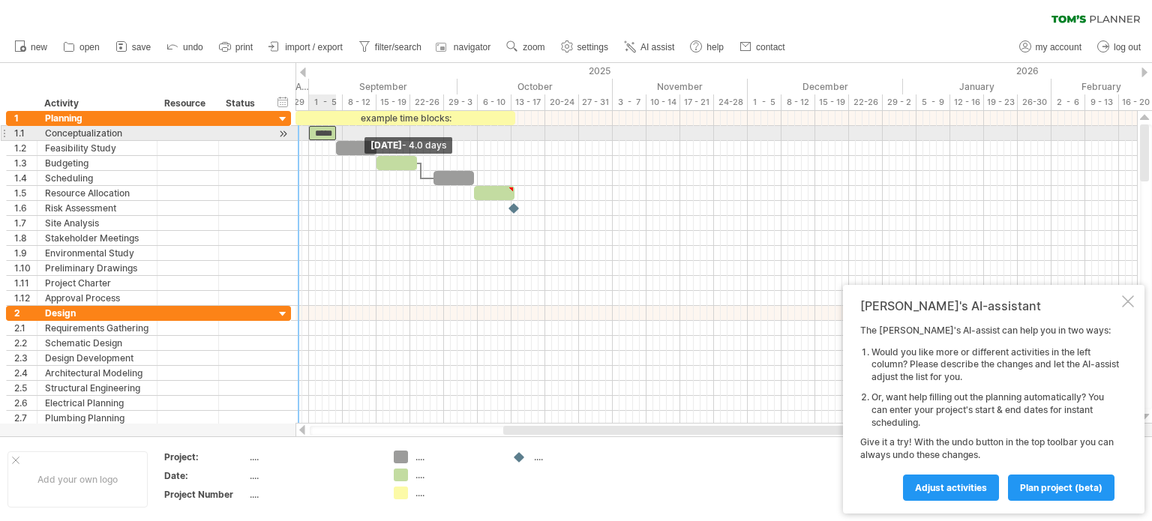 This screenshot has width=1152, height=521. What do you see at coordinates (141, 47) in the screenshot?
I see `span: save` at bounding box center [141, 47].